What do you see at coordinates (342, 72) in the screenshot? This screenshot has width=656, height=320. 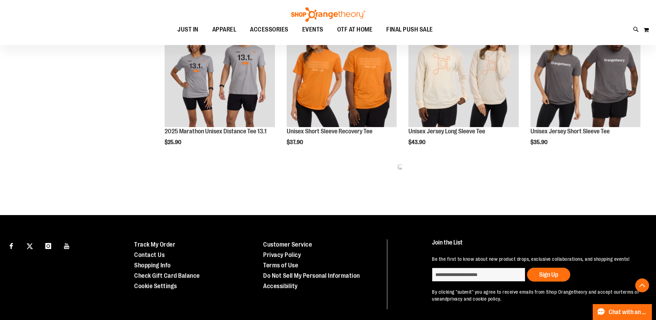 I see `img: Unisex Short Sleeve Recovery Tee` at bounding box center [342, 72].